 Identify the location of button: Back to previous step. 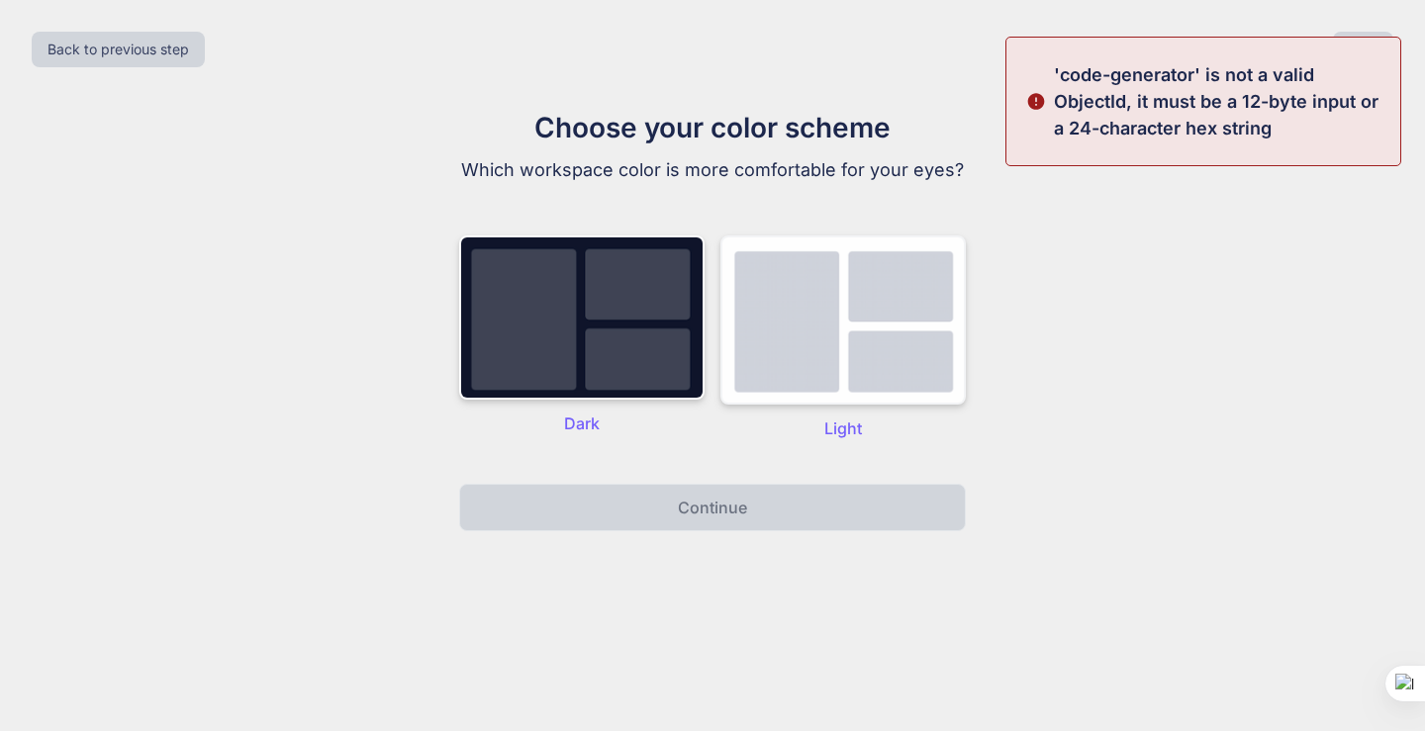
(118, 49).